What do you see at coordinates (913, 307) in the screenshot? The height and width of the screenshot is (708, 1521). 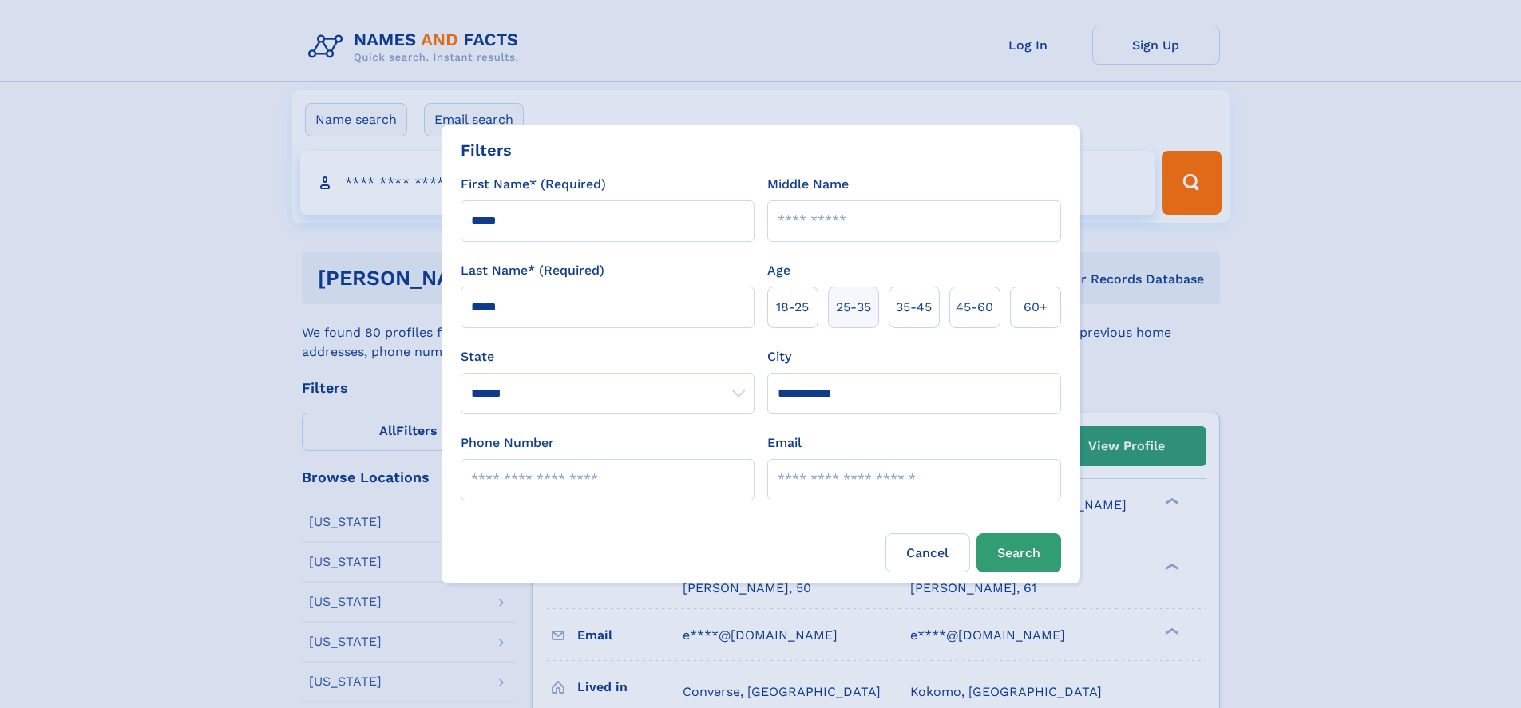 I see `span: 35‑45` at bounding box center [913, 307].